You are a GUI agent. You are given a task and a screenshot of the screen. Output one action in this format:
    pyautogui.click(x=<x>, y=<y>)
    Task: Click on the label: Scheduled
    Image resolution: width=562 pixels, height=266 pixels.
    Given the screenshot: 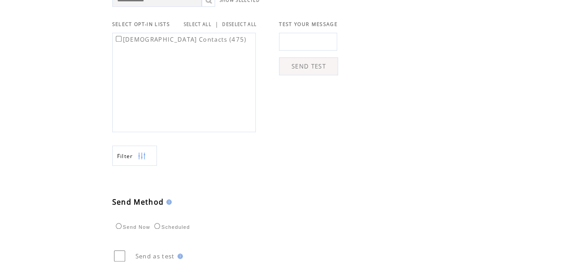 What is the action you would take?
    pyautogui.click(x=171, y=227)
    